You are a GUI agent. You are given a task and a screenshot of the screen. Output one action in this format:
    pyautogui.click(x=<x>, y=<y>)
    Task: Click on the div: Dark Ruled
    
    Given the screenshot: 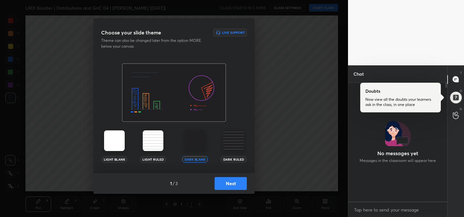 What is the action you would take?
    pyautogui.click(x=234, y=159)
    